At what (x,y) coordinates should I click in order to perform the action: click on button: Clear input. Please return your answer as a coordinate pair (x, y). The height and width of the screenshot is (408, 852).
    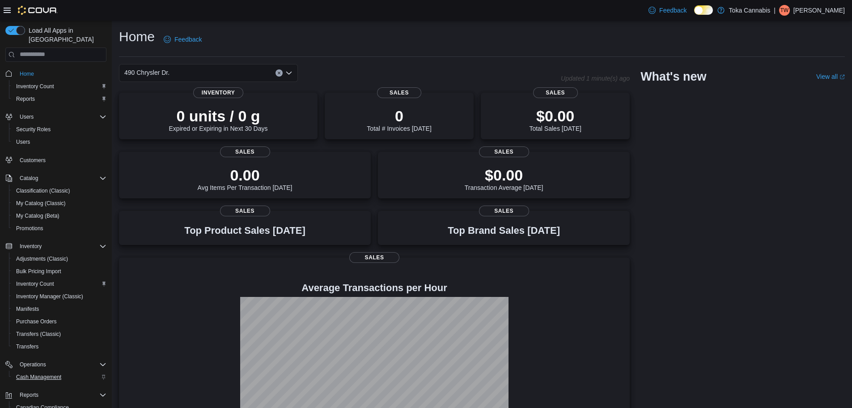
    Looking at the image, I should click on (279, 73).